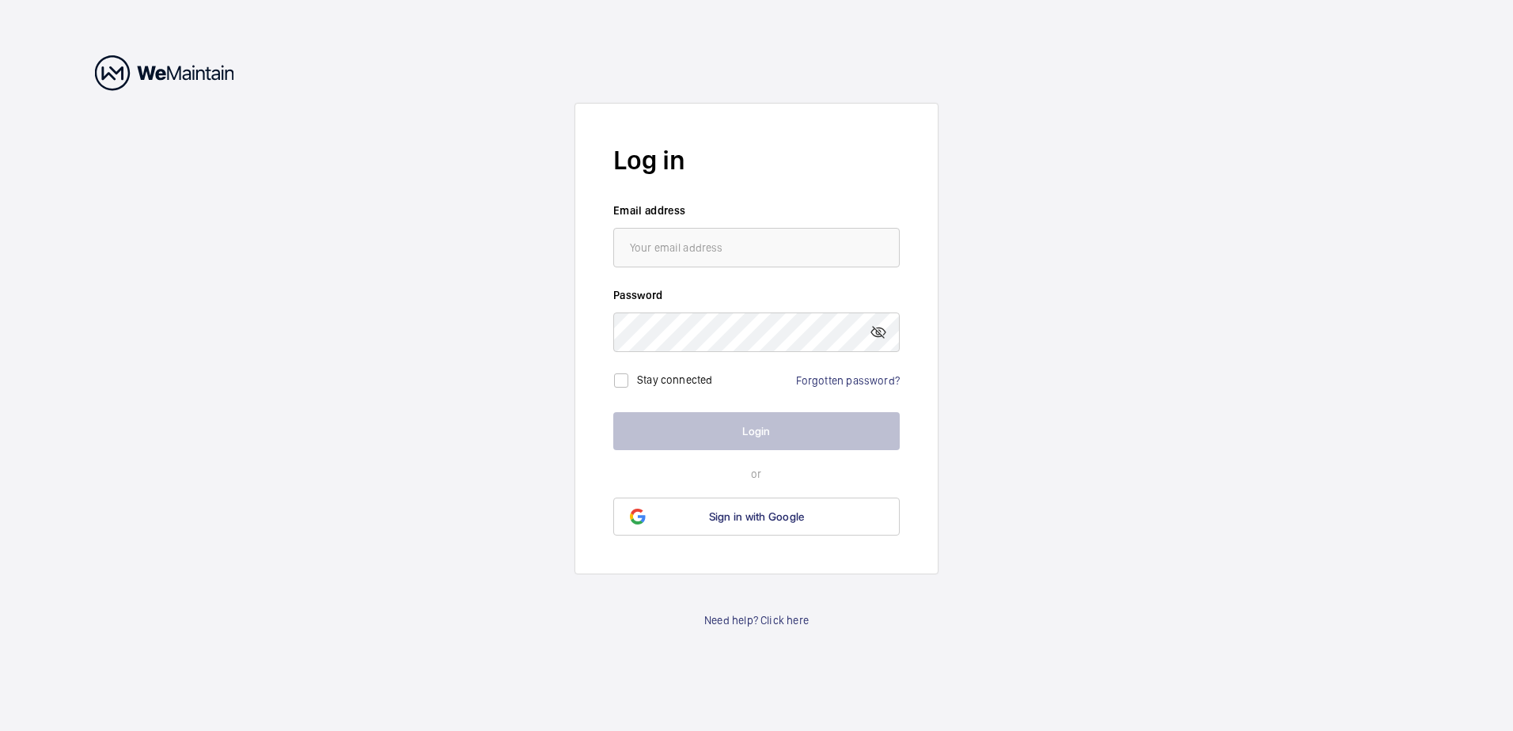 This screenshot has width=1513, height=731. What do you see at coordinates (757, 517) in the screenshot?
I see `span: Sign in with Google` at bounding box center [757, 517].